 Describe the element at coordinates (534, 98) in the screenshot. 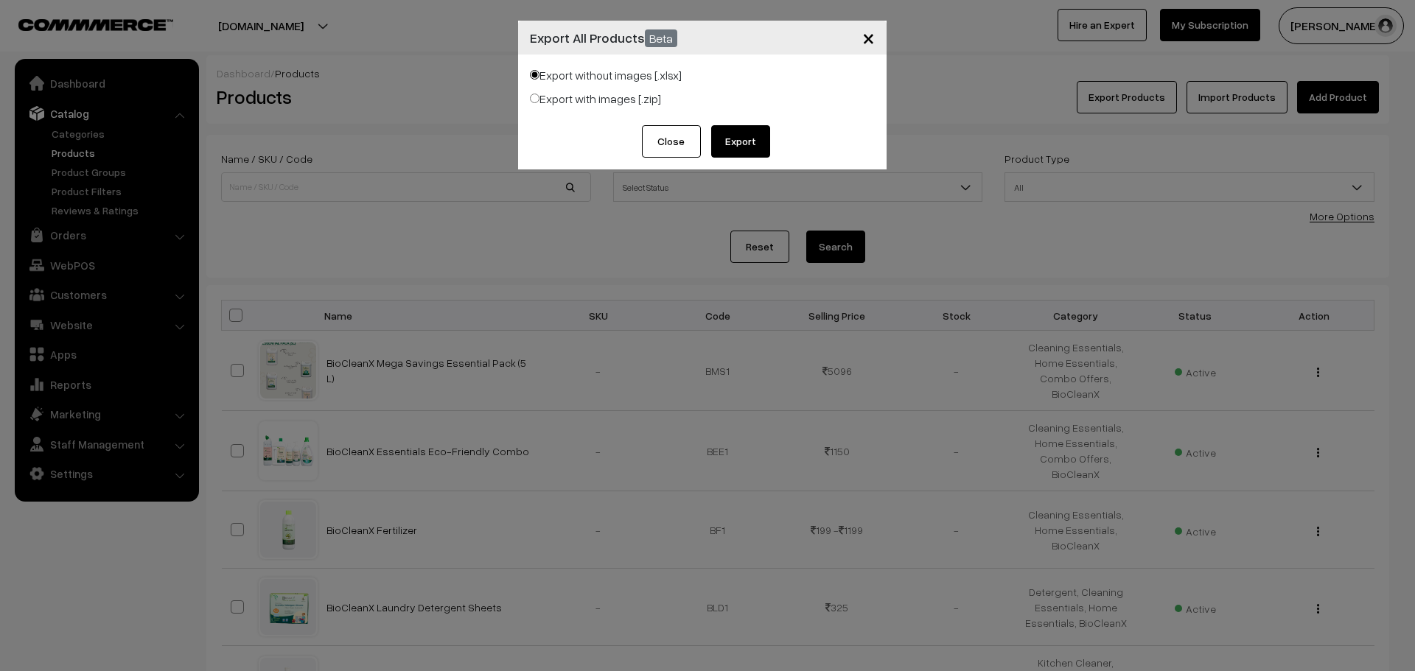

I see `input: Export with images [.zip]` at that location.